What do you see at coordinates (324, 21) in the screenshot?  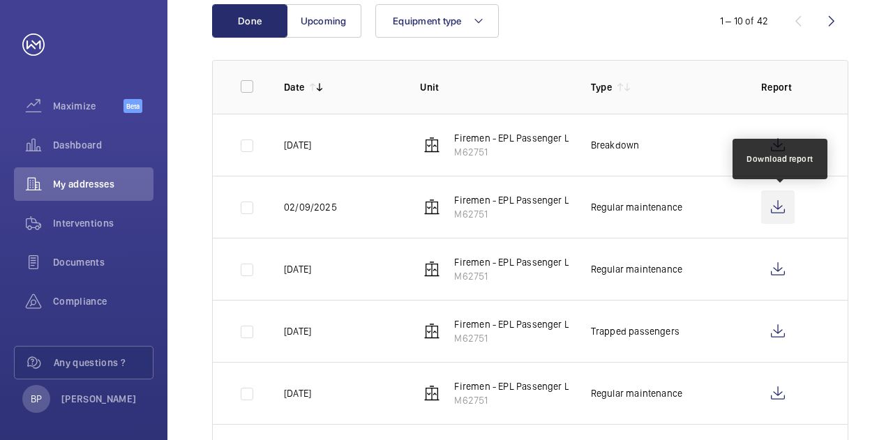 I see `button: Upcoming` at bounding box center [324, 21].